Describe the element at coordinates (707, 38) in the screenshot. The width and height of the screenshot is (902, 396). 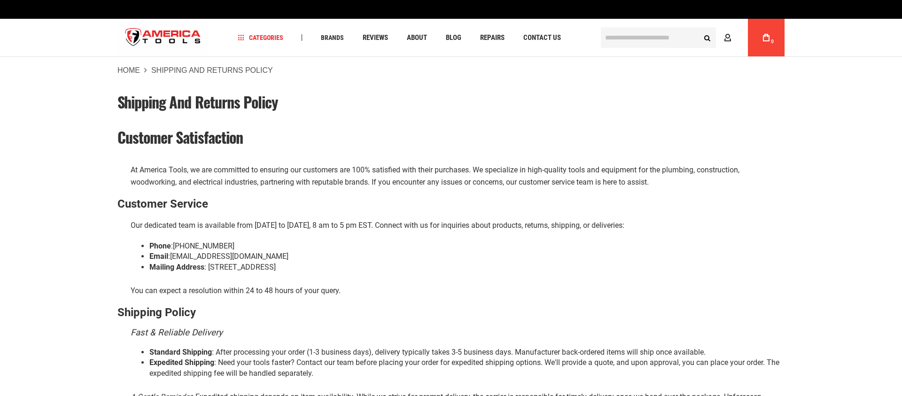
I see `button: Search` at that location.